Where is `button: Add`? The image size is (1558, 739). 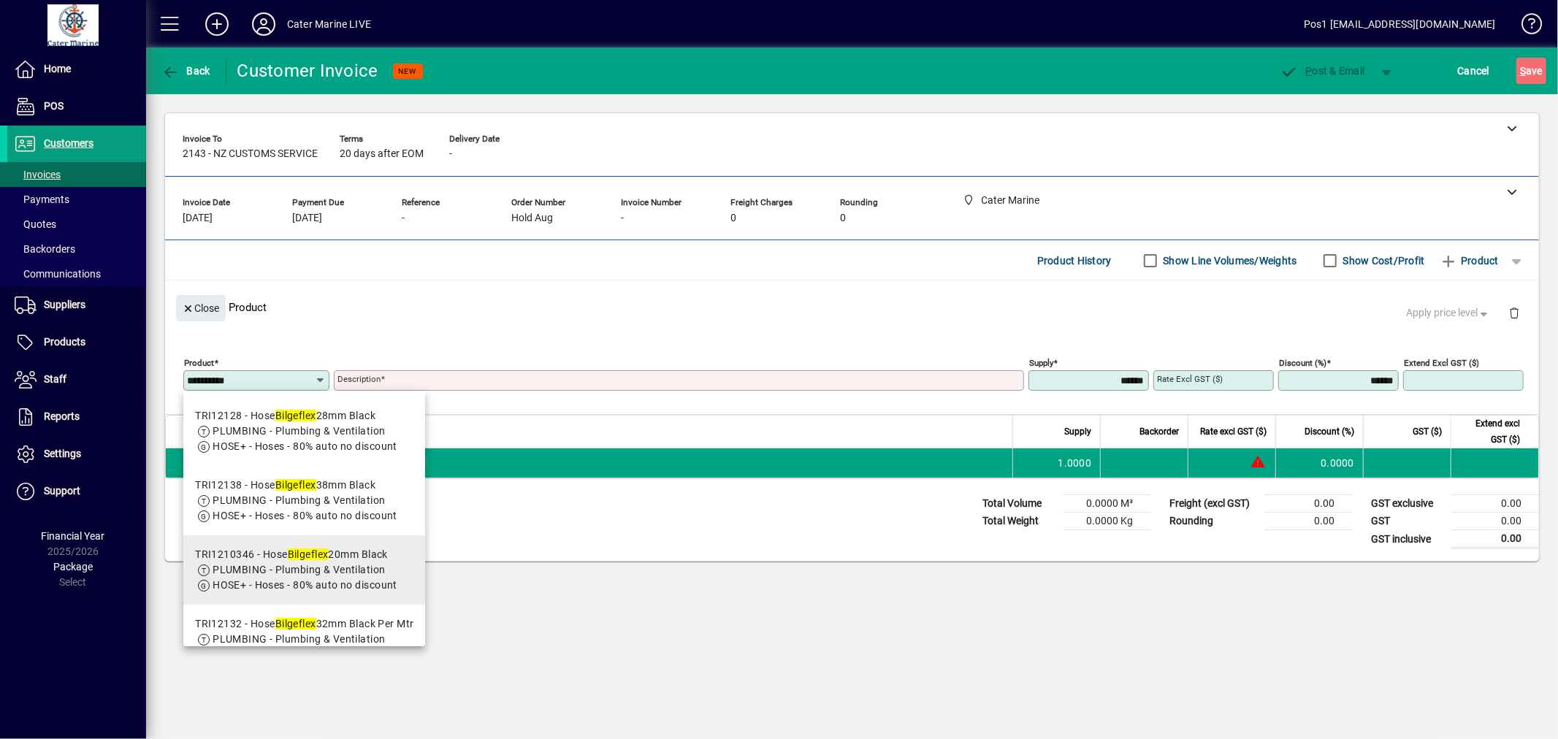
button: Add is located at coordinates (217, 24).